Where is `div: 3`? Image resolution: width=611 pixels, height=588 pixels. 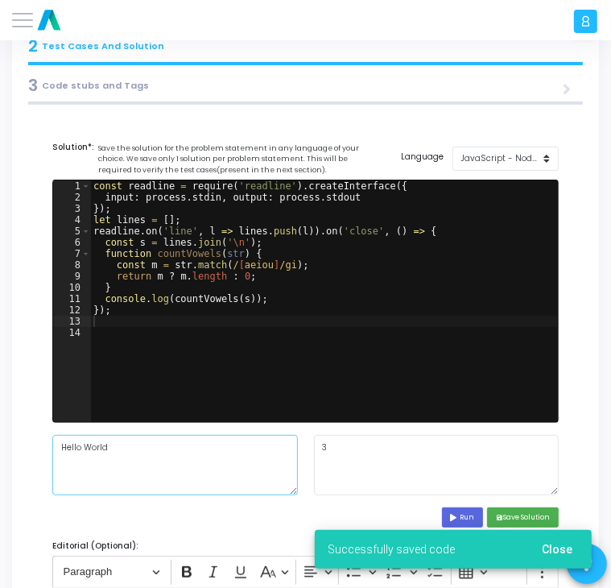 div: 3 is located at coordinates (72, 208).